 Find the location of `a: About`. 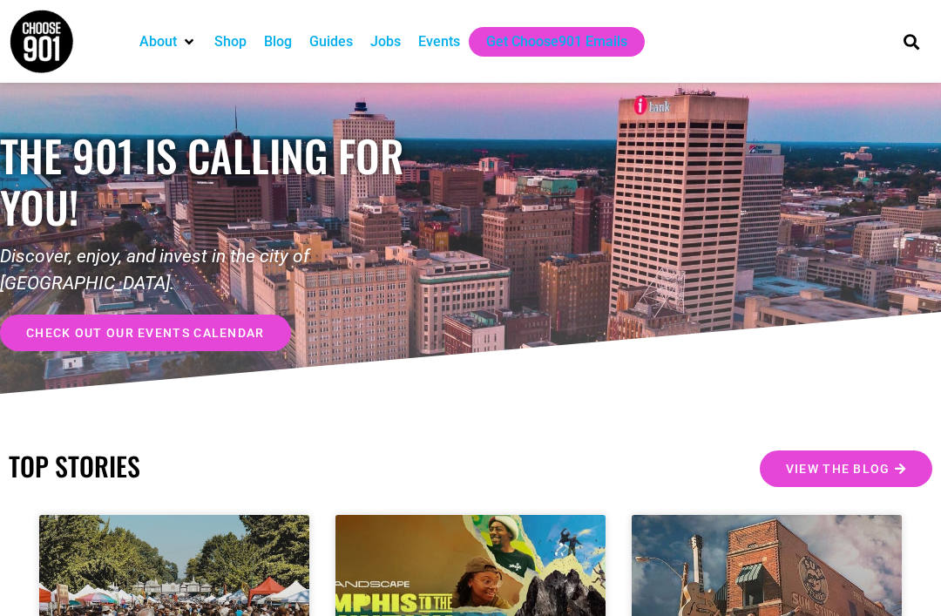

a: About is located at coordinates (158, 42).